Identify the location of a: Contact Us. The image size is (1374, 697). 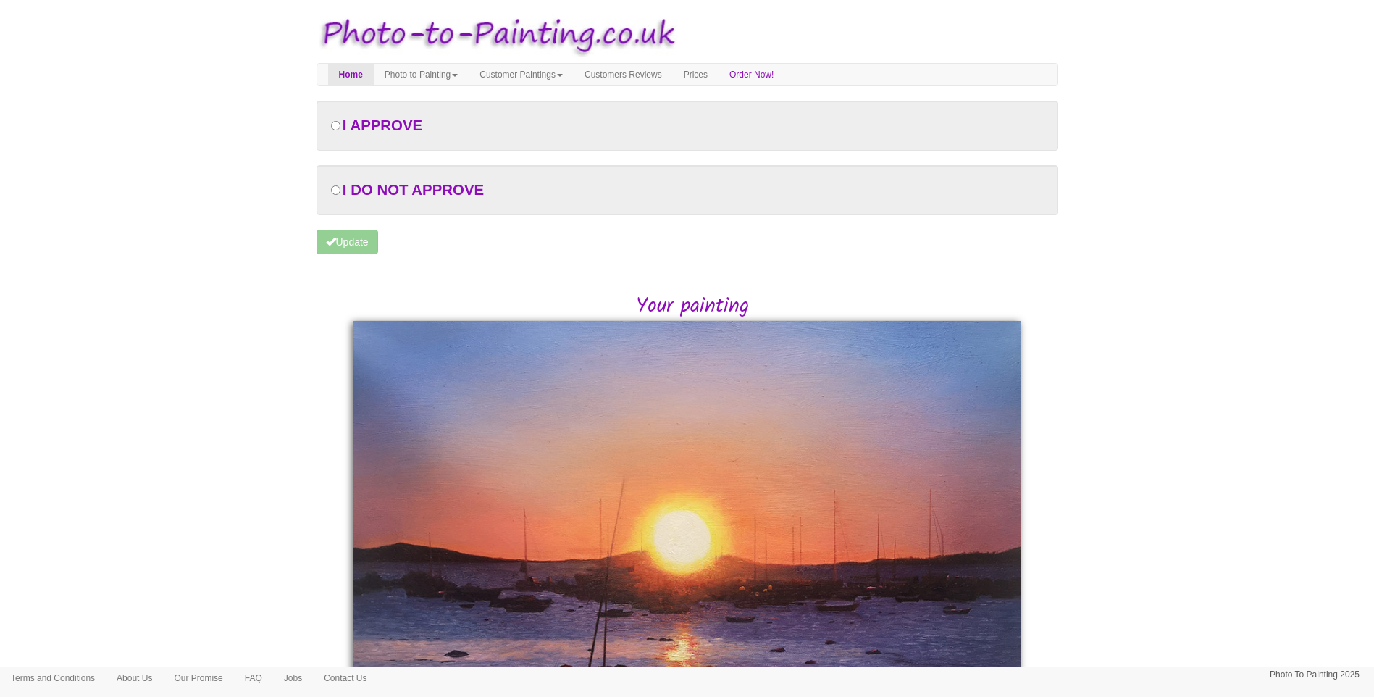
(345, 678).